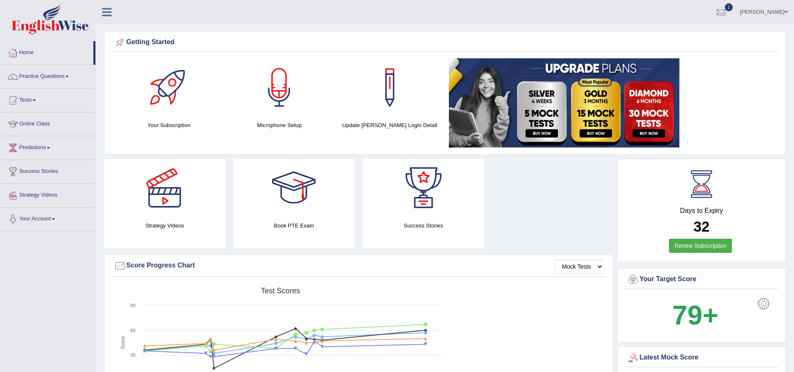 The width and height of the screenshot is (794, 372). Describe the element at coordinates (48, 99) in the screenshot. I see `a: Tests` at that location.